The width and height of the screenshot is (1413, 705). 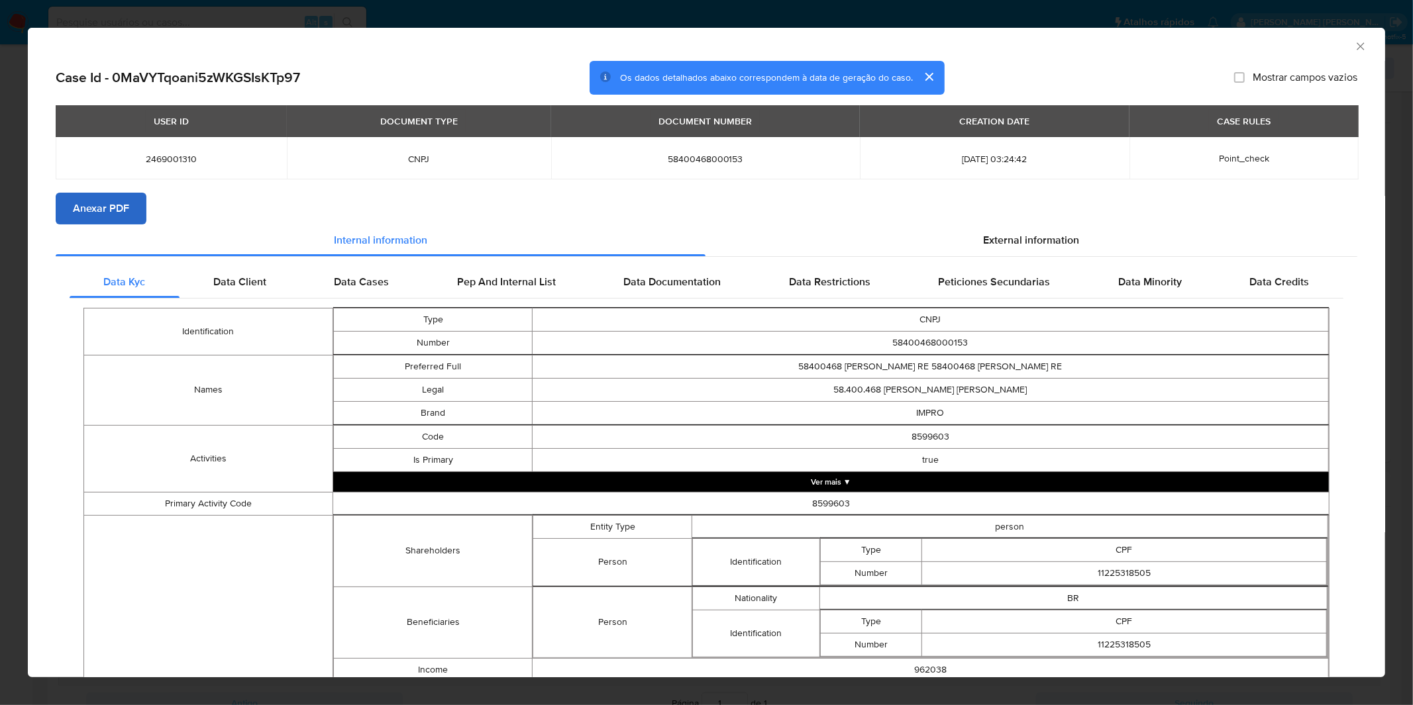 What do you see at coordinates (433, 389) in the screenshot?
I see `td: Legal` at bounding box center [433, 389].